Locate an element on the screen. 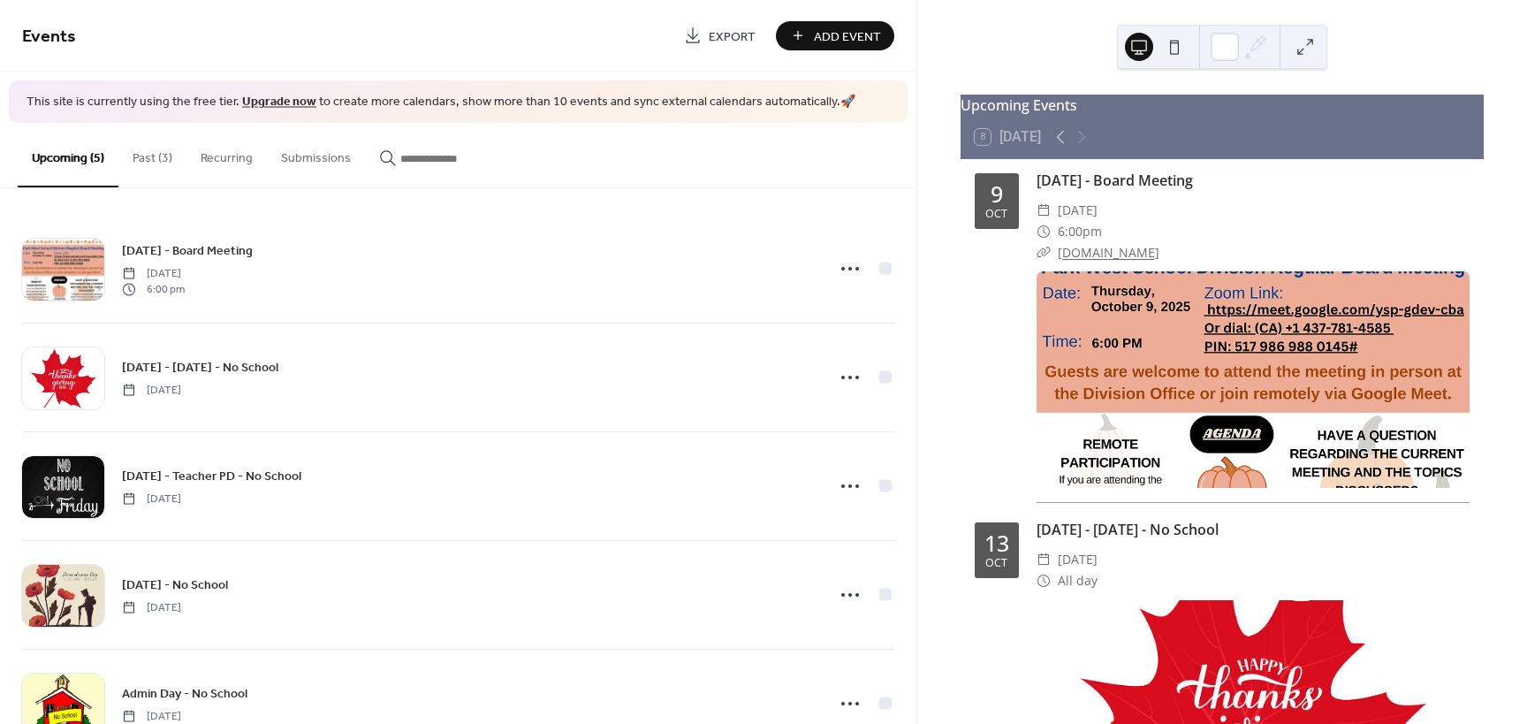 The image size is (1527, 724). span: 6:00pm is located at coordinates (1080, 232).